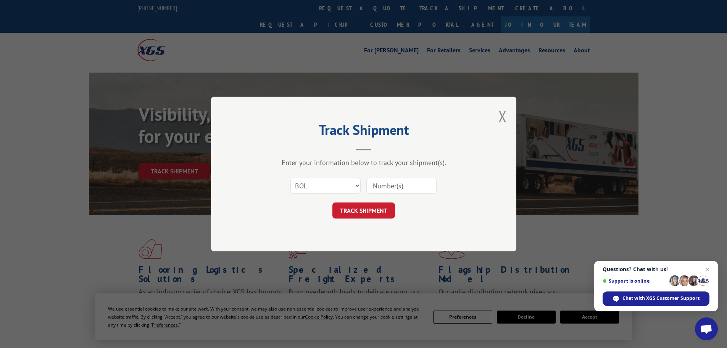 The image size is (727, 348). I want to click on div: Chat with XGS Customer Support, so click(656, 298).